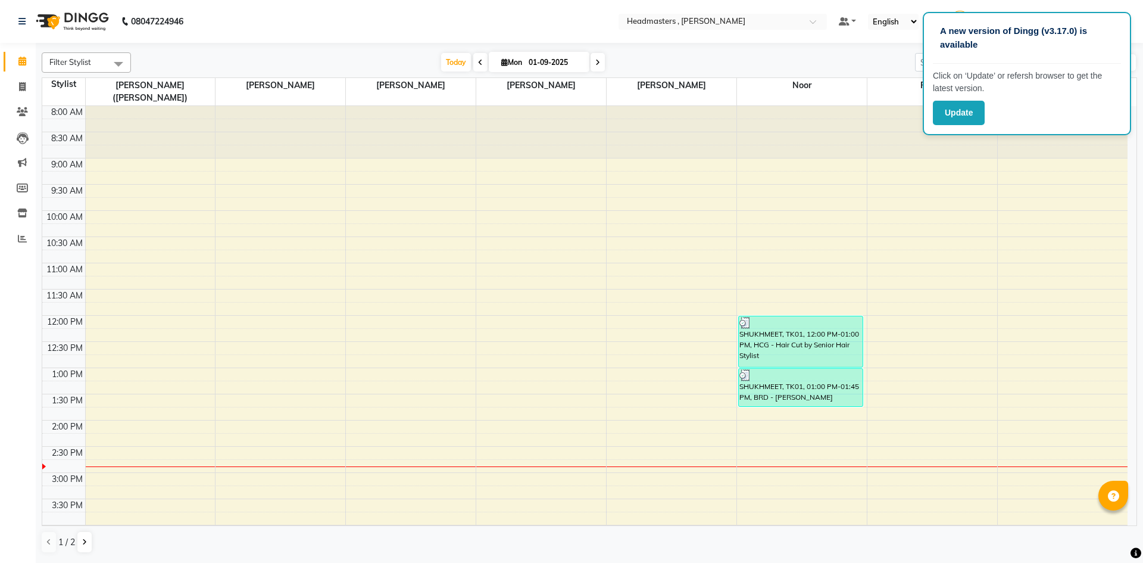 This screenshot has height=563, width=1143. I want to click on span: Mon, so click(512, 62).